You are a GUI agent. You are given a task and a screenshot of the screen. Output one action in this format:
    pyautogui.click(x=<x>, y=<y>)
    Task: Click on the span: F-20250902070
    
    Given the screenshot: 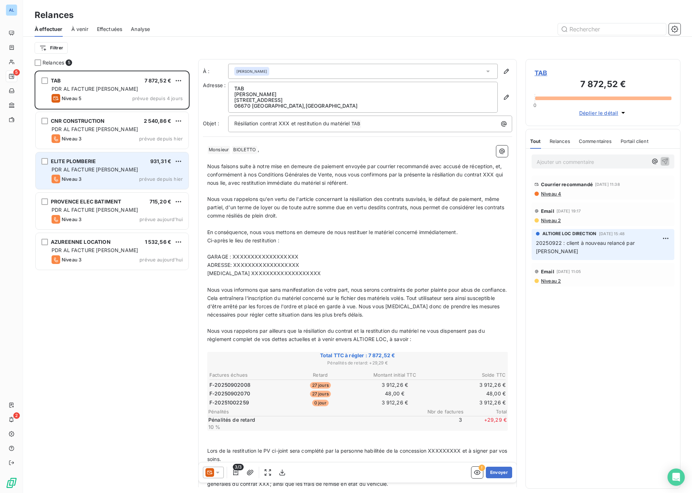 What is the action you would take?
    pyautogui.click(x=229, y=394)
    